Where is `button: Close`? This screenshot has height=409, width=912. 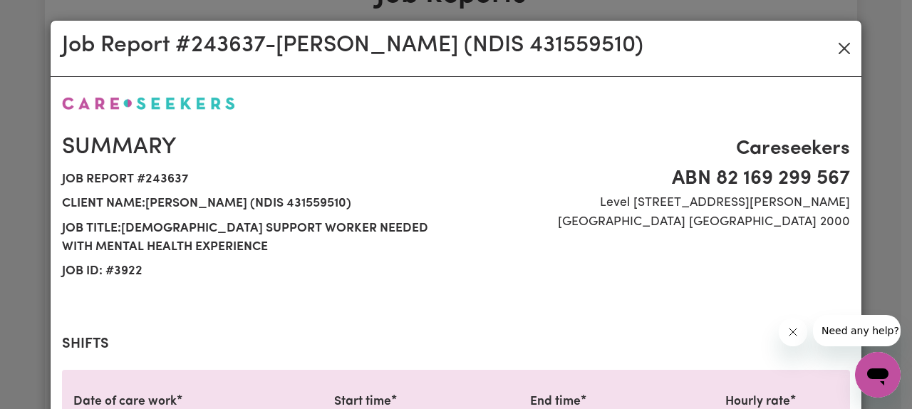 button: Close is located at coordinates (844, 48).